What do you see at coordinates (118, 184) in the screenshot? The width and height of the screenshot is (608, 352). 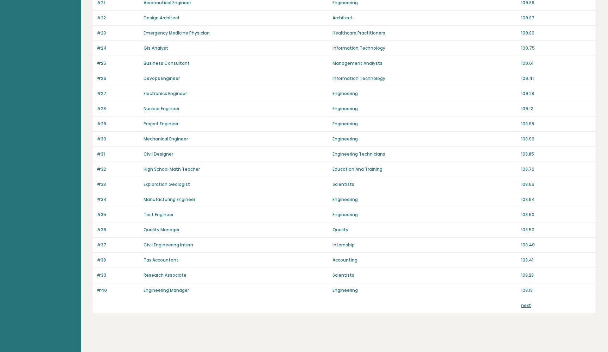 I see `p: #33` at bounding box center [118, 184].